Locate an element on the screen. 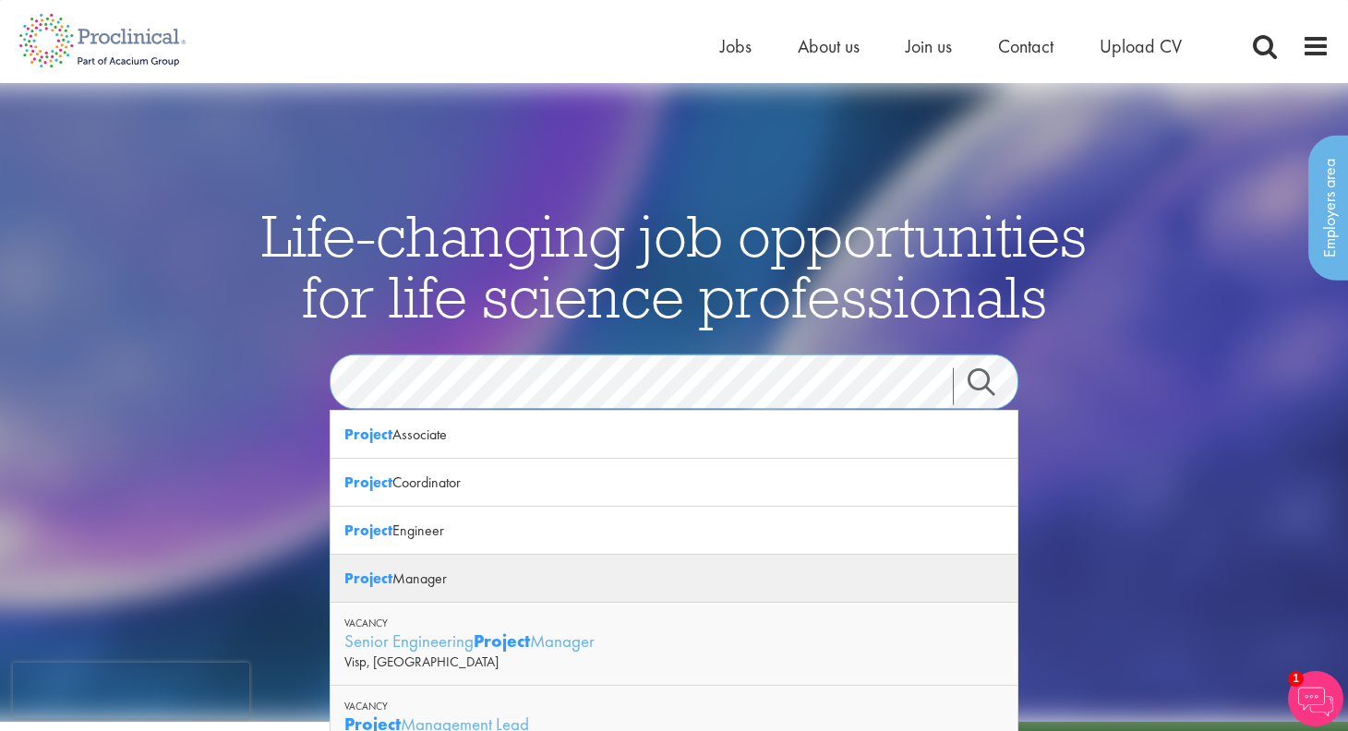  span: Join us is located at coordinates (929, 46).